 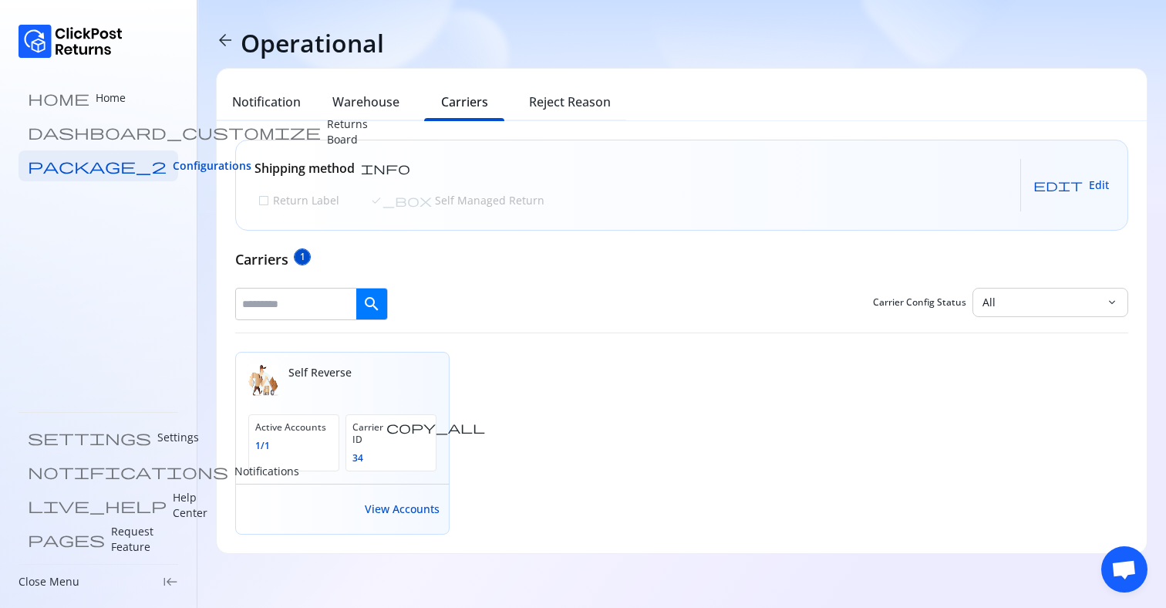 What do you see at coordinates (98, 539) in the screenshot?
I see `a: pages Request Feature` at bounding box center [98, 539].